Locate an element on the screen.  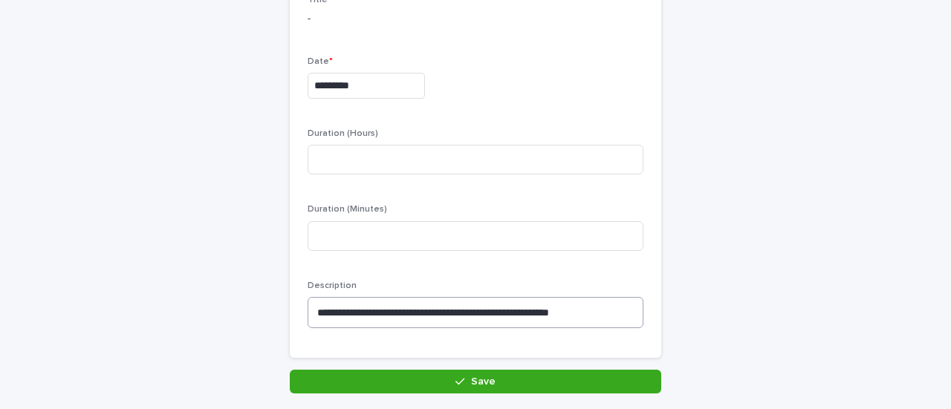
span: Date is located at coordinates (320, 62).